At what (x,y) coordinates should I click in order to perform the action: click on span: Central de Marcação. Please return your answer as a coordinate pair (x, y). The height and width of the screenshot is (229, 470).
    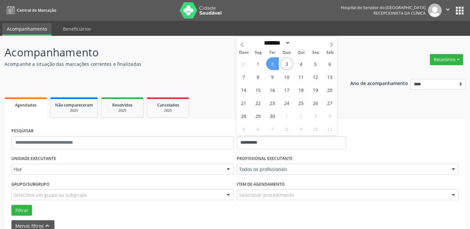
    Looking at the image, I should click on (37, 10).